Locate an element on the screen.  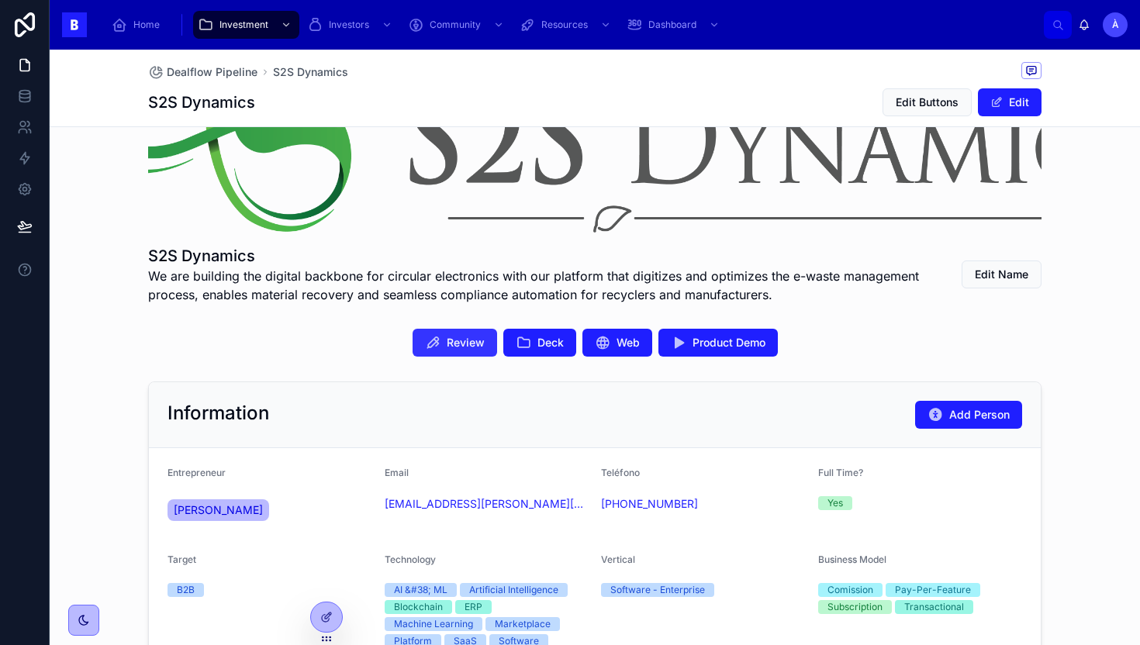
span: Resources is located at coordinates (565, 25).